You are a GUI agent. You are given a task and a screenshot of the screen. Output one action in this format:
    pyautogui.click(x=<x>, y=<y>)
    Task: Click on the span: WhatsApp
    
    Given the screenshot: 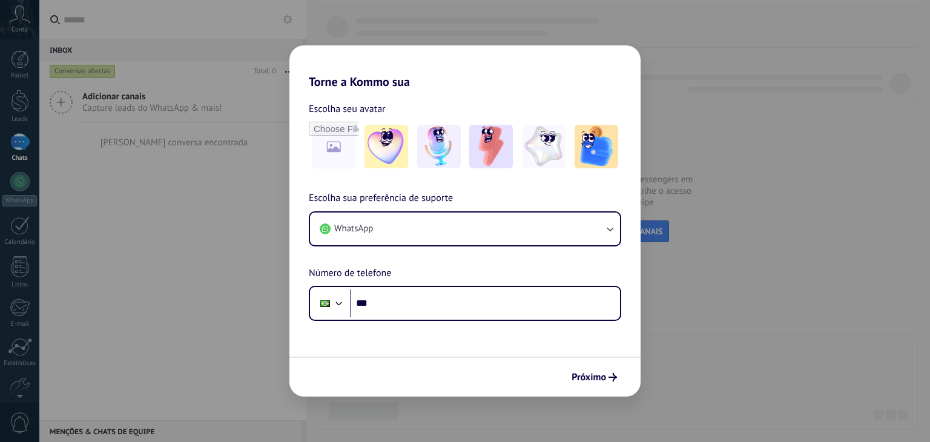 What is the action you would take?
    pyautogui.click(x=354, y=229)
    